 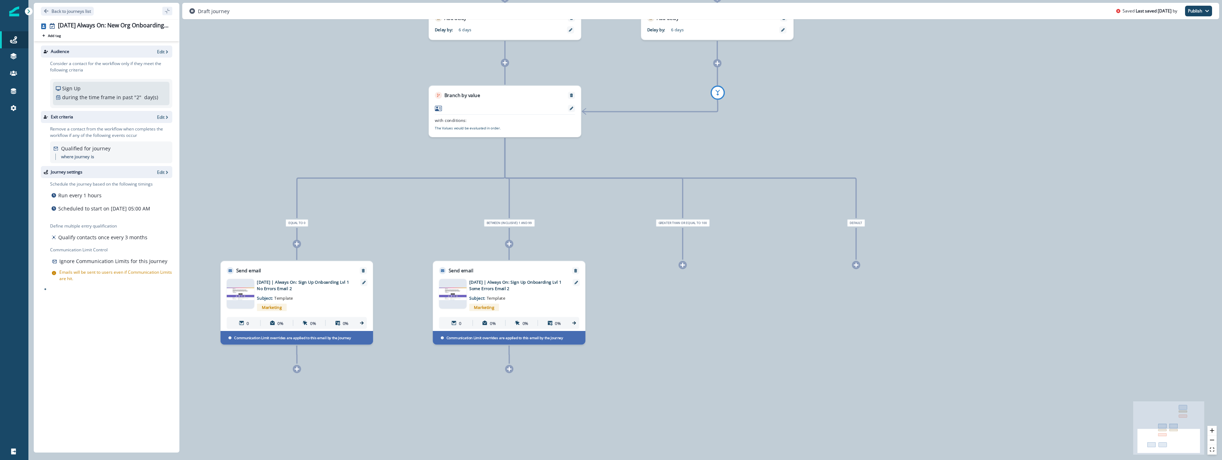 What do you see at coordinates (1212, 440) in the screenshot?
I see `button: zoom out` at bounding box center [1212, 440].